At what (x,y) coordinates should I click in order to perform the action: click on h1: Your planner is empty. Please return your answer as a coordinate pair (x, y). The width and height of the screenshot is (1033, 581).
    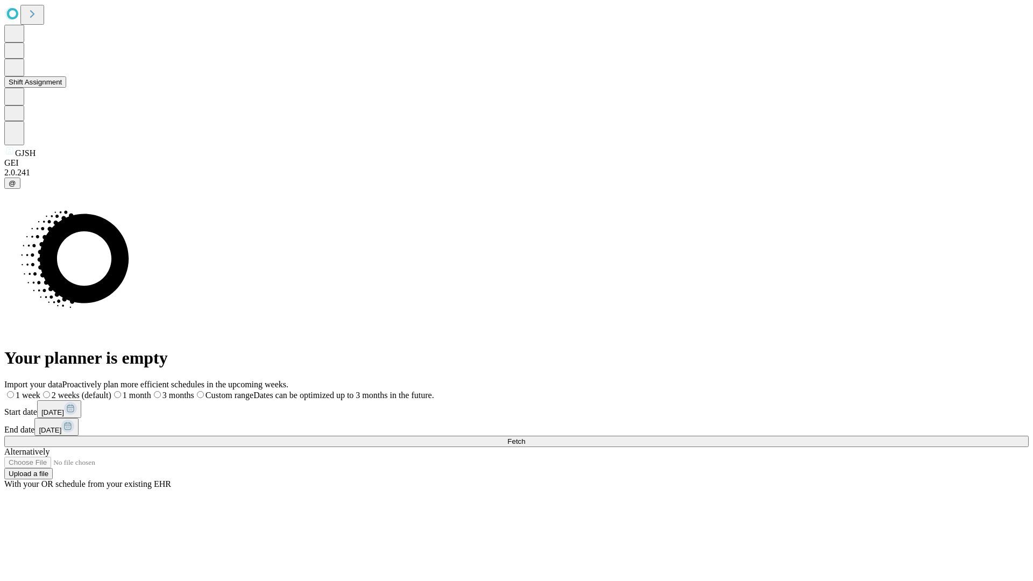
    Looking at the image, I should click on (516, 358).